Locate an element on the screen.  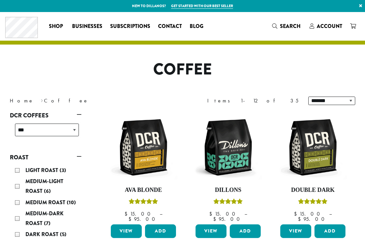
span: (3) is located at coordinates (63, 170).